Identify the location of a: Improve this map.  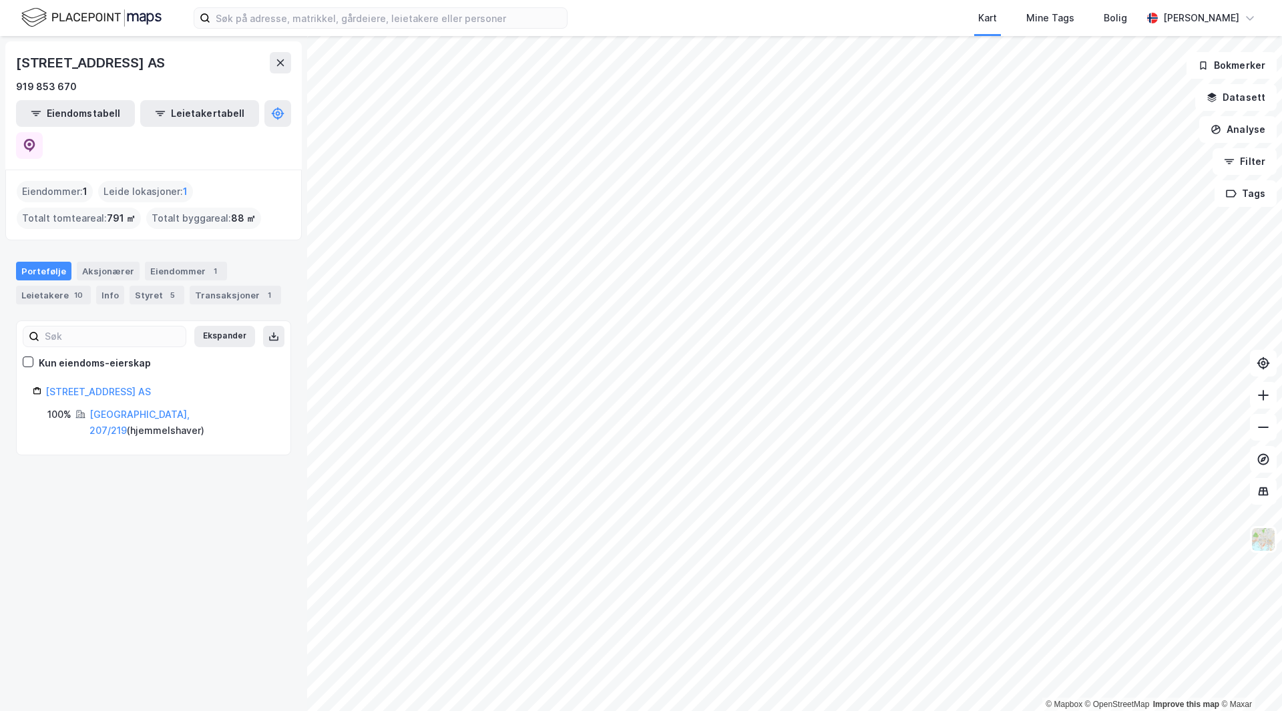
(1186, 705).